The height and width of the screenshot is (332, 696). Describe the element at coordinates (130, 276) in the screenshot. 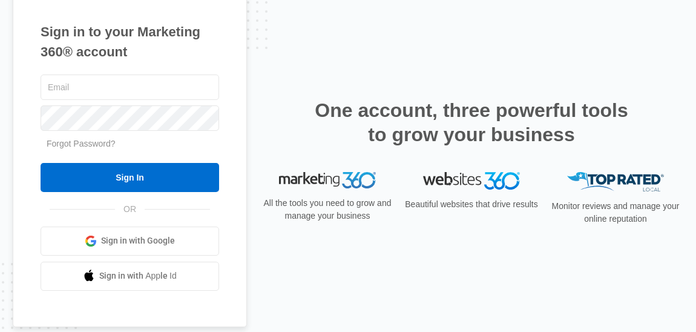

I see `a: Sign in with Apple Id` at that location.